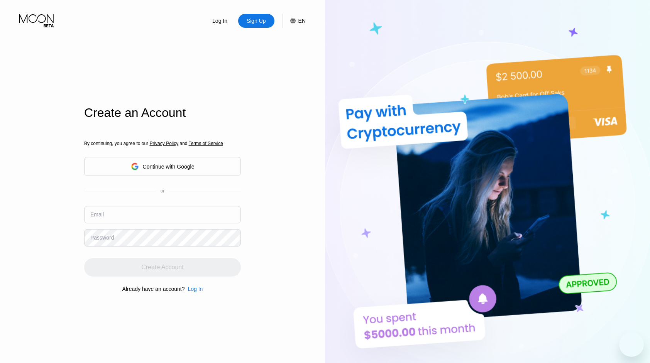 This screenshot has height=363, width=650. I want to click on div: Email, so click(97, 214).